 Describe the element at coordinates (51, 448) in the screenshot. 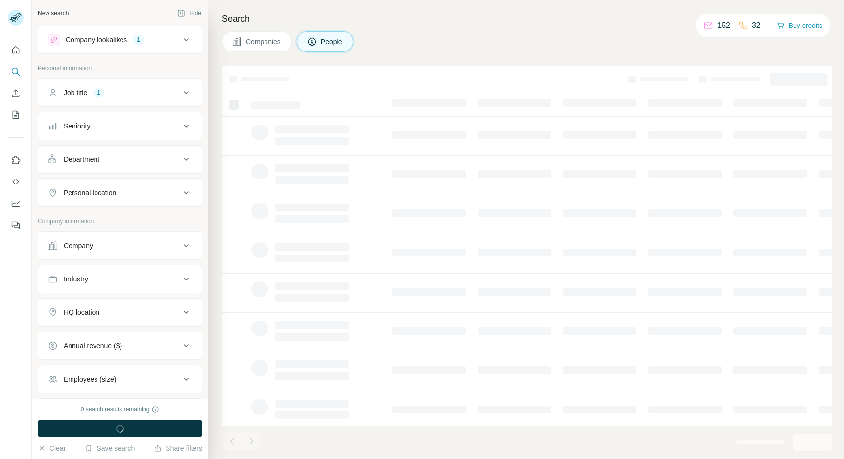

I see `button: Clear` at that location.